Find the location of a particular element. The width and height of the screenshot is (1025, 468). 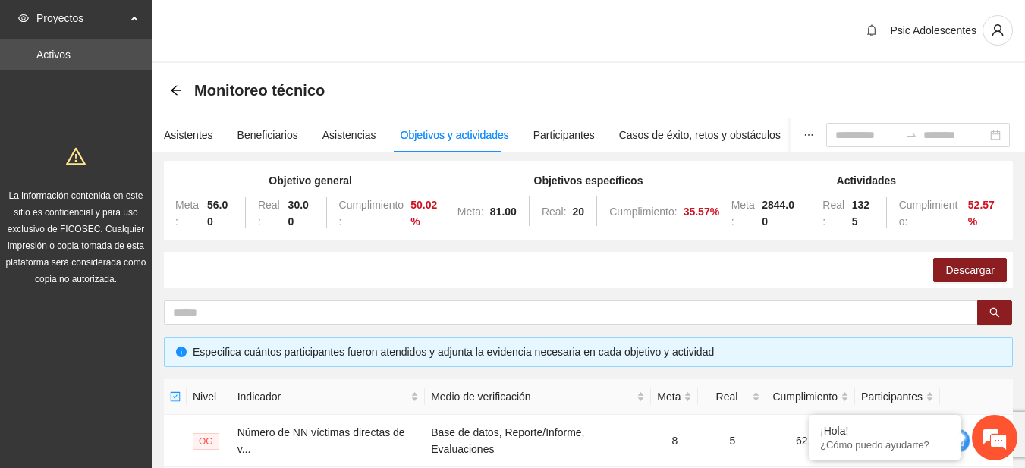

th: Meta is located at coordinates (675, 397).